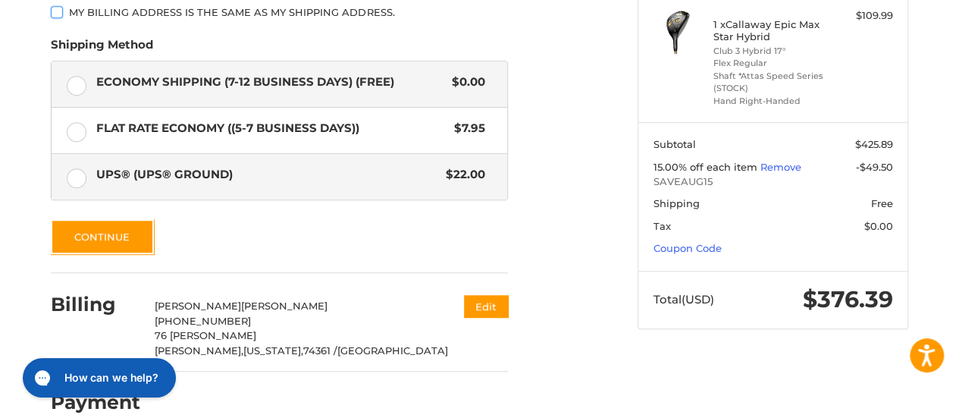 Image resolution: width=959 pixels, height=418 pixels. Describe the element at coordinates (771, 51) in the screenshot. I see `li: Club 3 Hybrid 17°` at that location.